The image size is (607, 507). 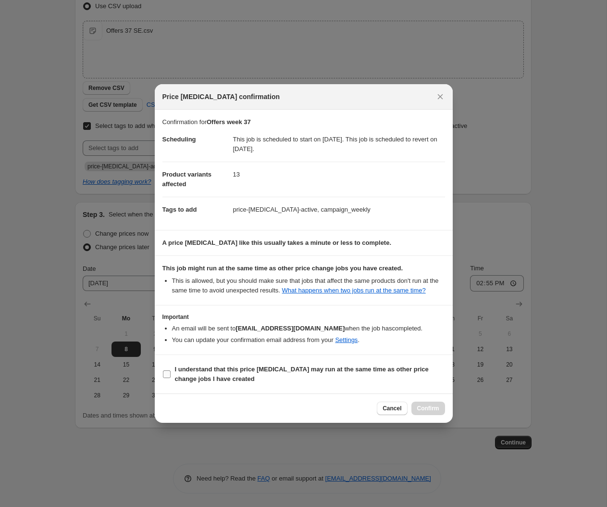 What do you see at coordinates (309, 286) in the screenshot?
I see `li: This is allowed, but you should make sure that jobs that affect the same products don ' t run at ...` at bounding box center [309, 286].